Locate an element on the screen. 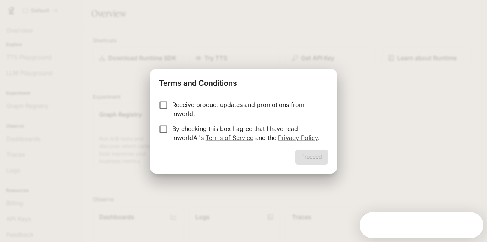 Image resolution: width=487 pixels, height=242 pixels. a: Privacy Policy is located at coordinates (298, 138).